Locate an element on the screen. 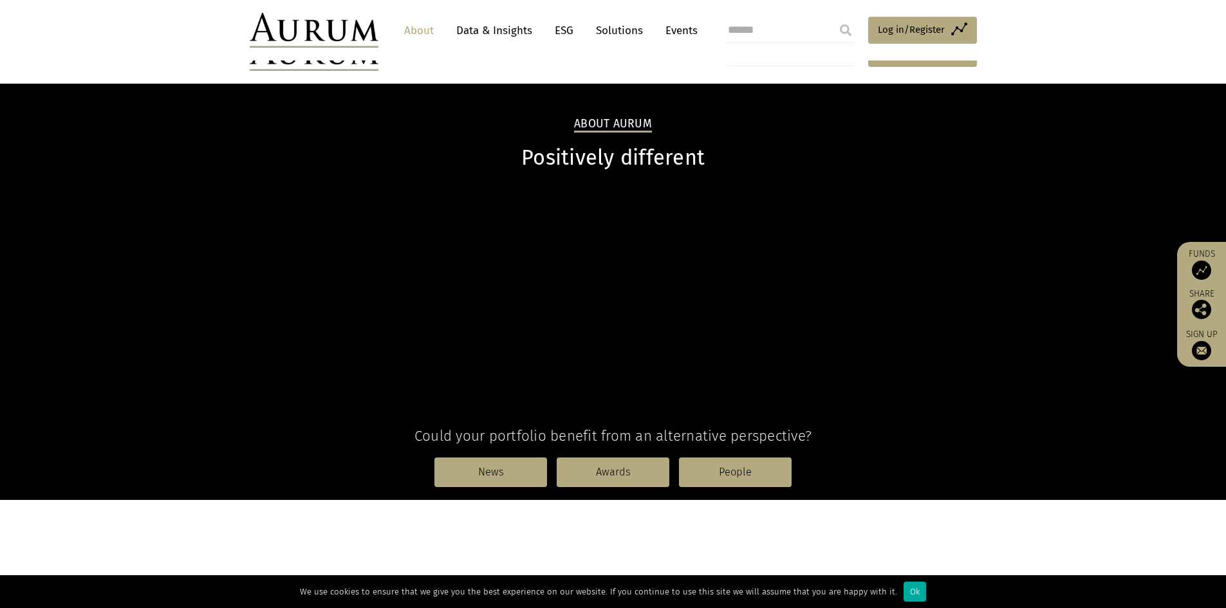 This screenshot has width=1226, height=608. a: ESG is located at coordinates (564, 30).